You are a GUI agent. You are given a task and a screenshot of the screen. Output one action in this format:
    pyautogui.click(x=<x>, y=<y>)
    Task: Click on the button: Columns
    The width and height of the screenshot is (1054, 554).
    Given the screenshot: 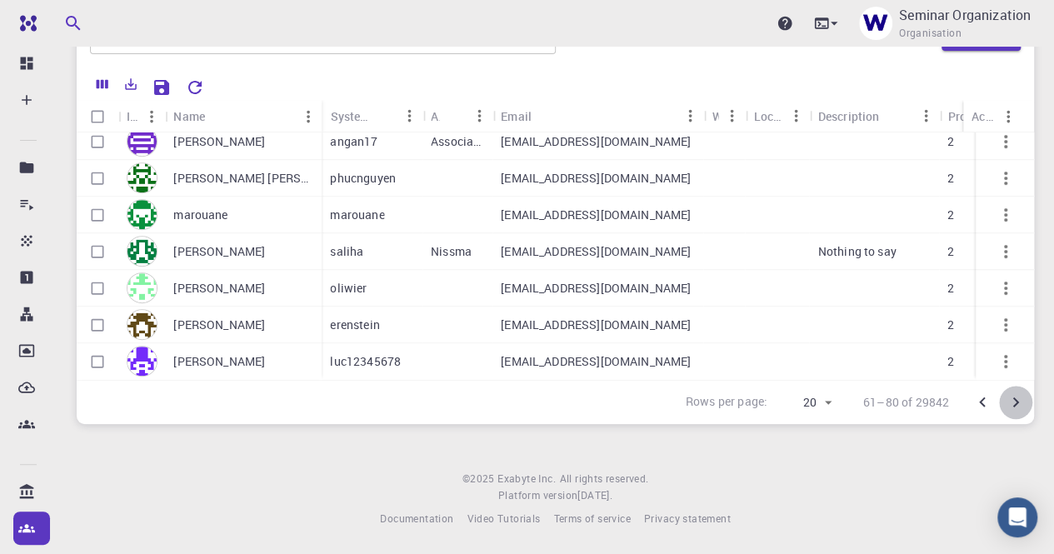 What is the action you would take?
    pyautogui.click(x=102, y=84)
    